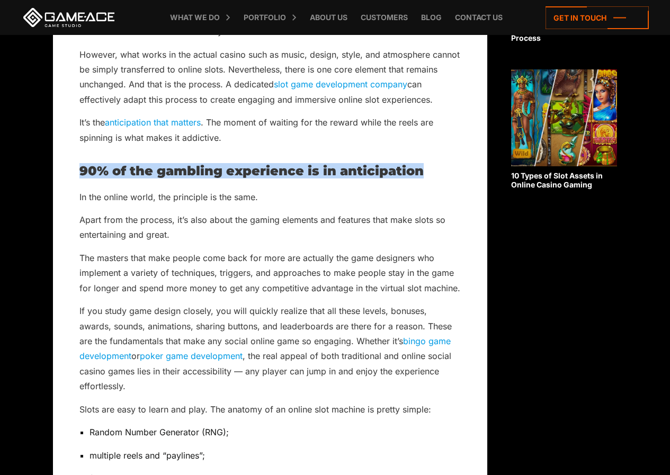 The height and width of the screenshot is (475, 670). I want to click on p: Slots are easy to learn and play. The anatomy of an online slot machine is pretty simple:, so click(270, 410).